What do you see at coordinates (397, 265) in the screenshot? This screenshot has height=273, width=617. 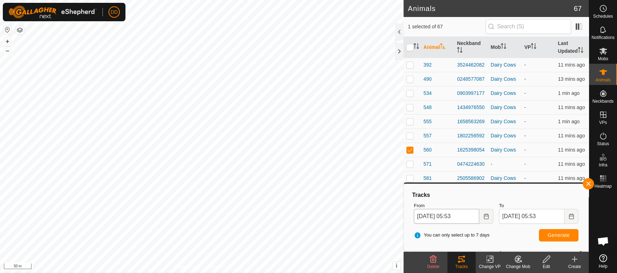 I see `span: i` at bounding box center [397, 265].